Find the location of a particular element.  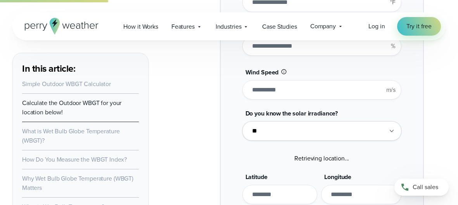

a: What is Wet Bulb Globe Temperature (WBGT)? is located at coordinates (71, 136).